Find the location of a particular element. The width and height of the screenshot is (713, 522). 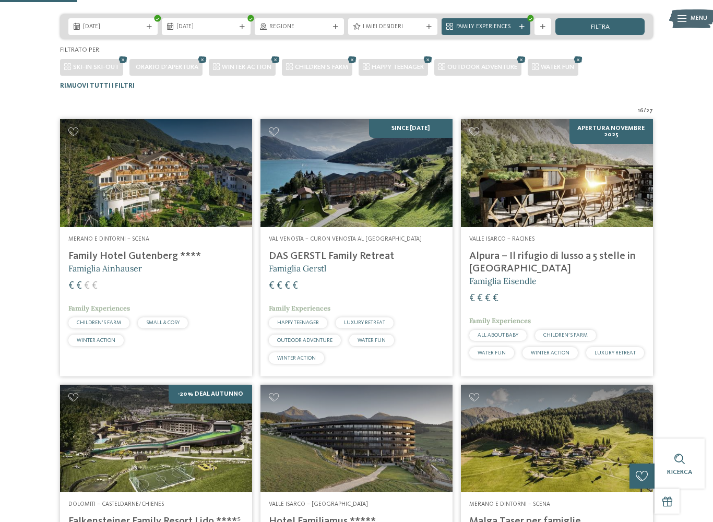

span: filtra is located at coordinates (600, 27).